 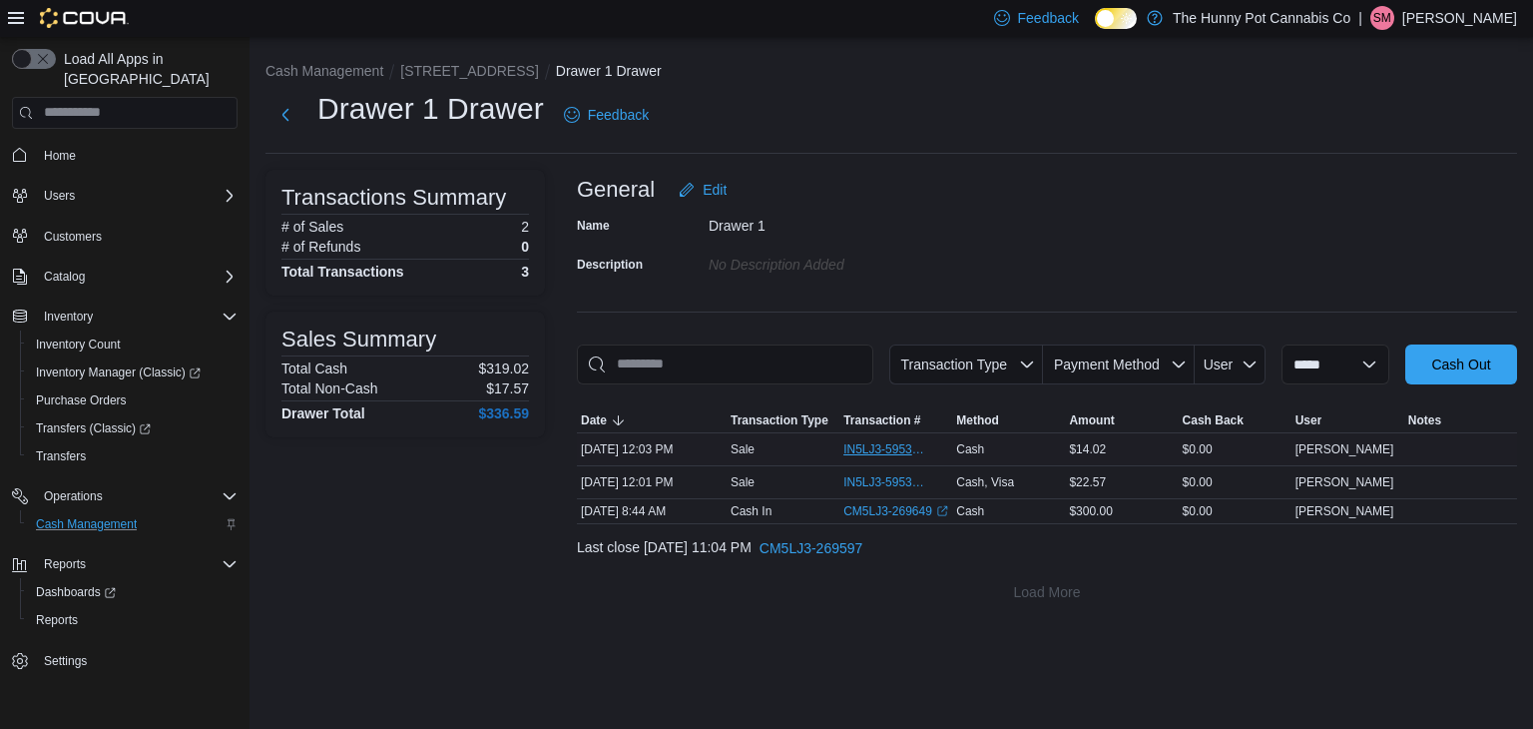 What do you see at coordinates (1424, 420) in the screenshot?
I see `span: Notes` at bounding box center [1424, 420].